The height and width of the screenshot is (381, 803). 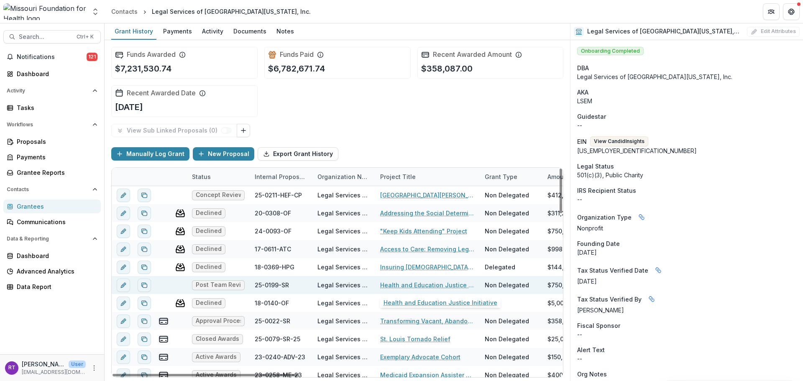 What do you see at coordinates (344, 176) in the screenshot?
I see `div: Organization Name` at bounding box center [344, 176].